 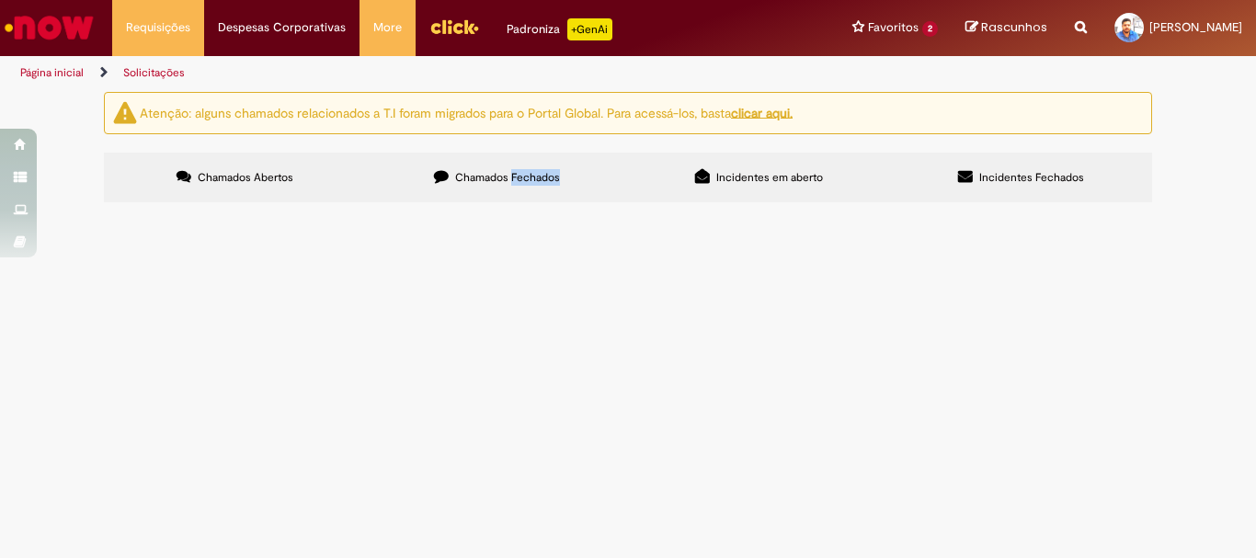 What do you see at coordinates (930, 29) in the screenshot?
I see `span: 2` at bounding box center [930, 29].